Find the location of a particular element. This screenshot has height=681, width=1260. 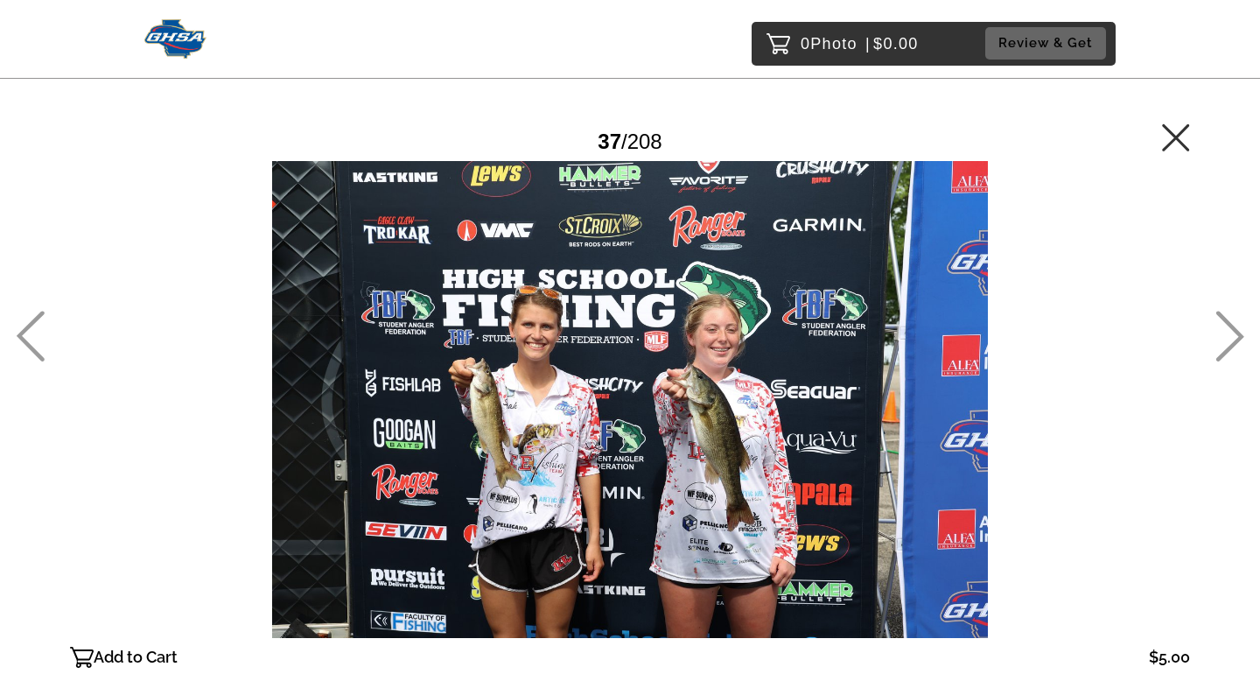

a: Review & Get is located at coordinates (1048, 43).